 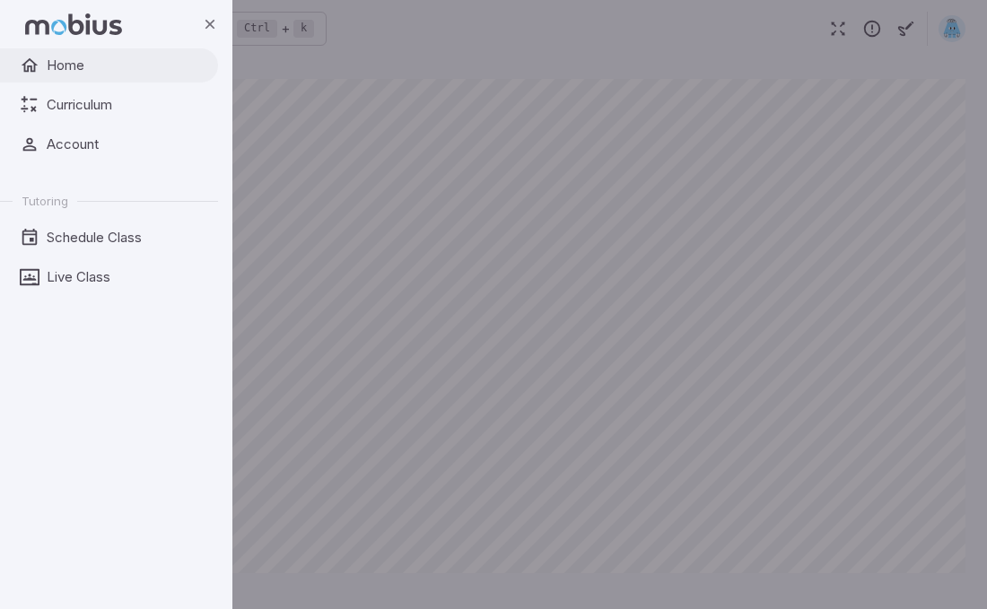 What do you see at coordinates (45, 201) in the screenshot?
I see `span: Tutoring` at bounding box center [45, 201].